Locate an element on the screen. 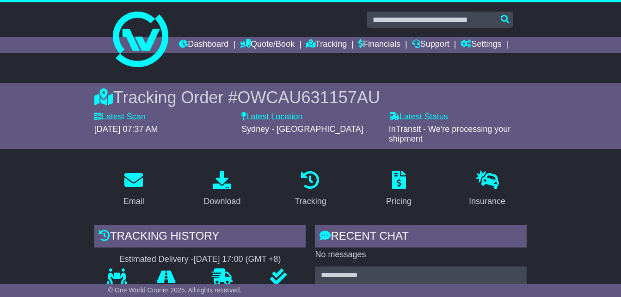  a: Dashboard is located at coordinates (204, 45).